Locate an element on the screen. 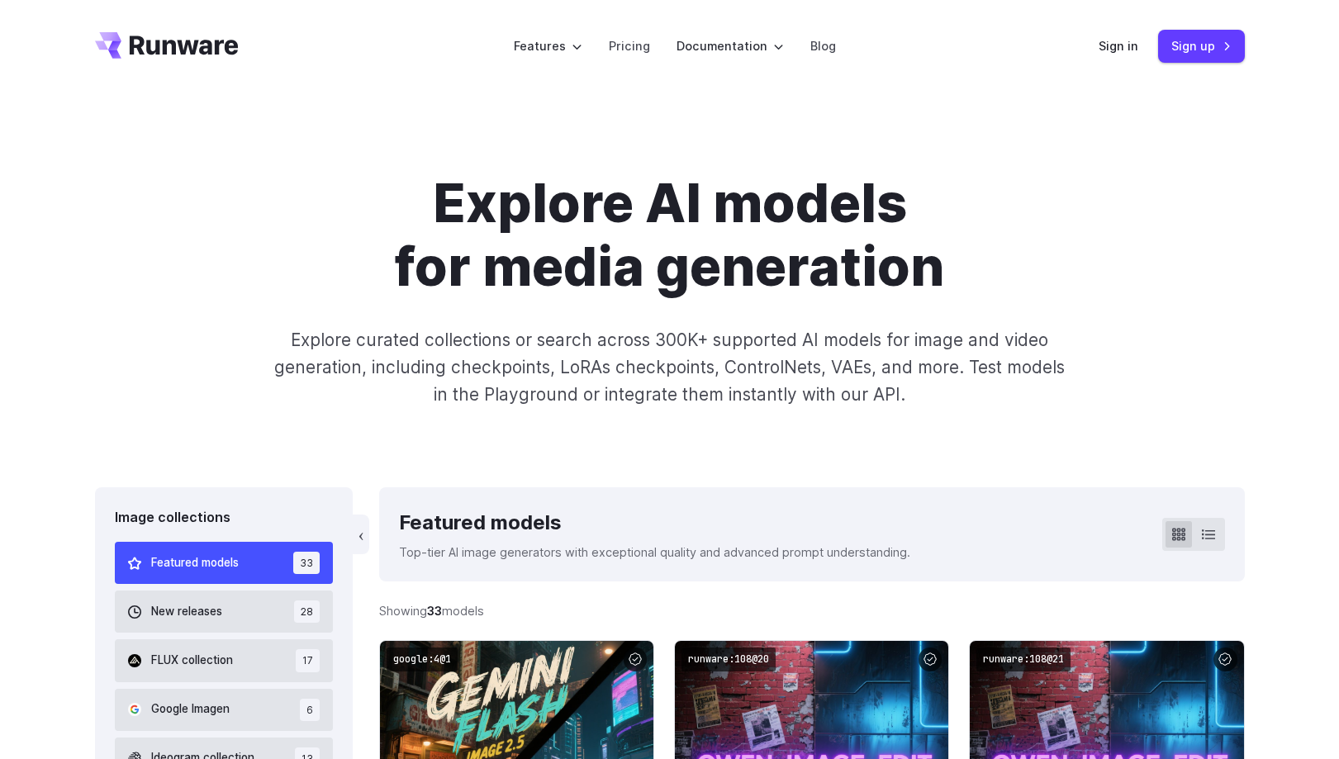  button: New releases 28 is located at coordinates (224, 611).